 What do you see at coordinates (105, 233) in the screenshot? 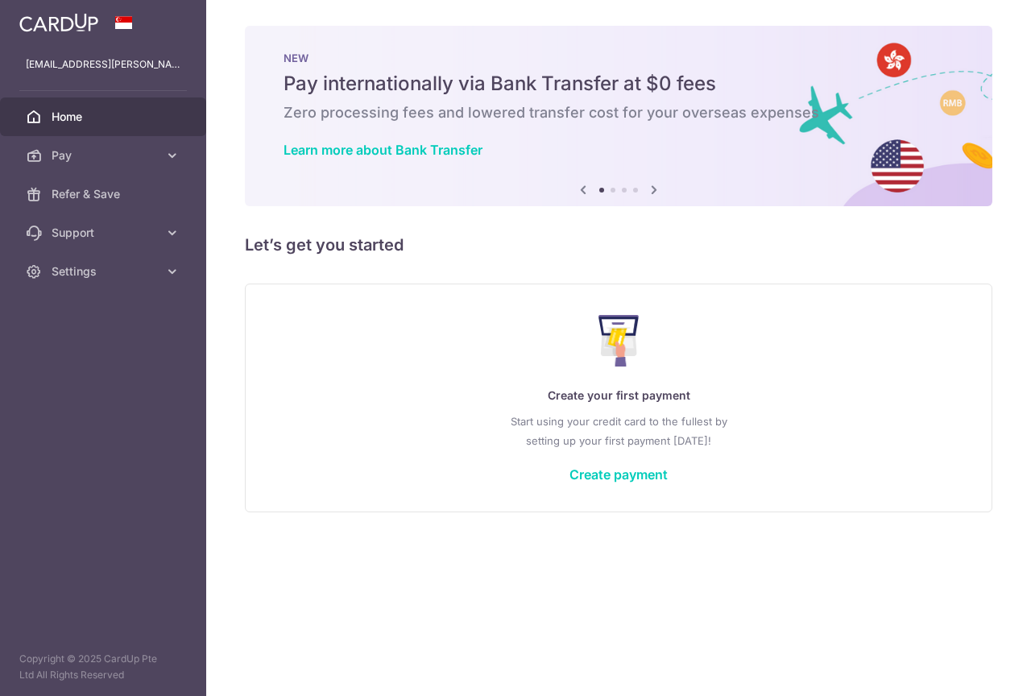
I see `span: Support` at bounding box center [105, 233].